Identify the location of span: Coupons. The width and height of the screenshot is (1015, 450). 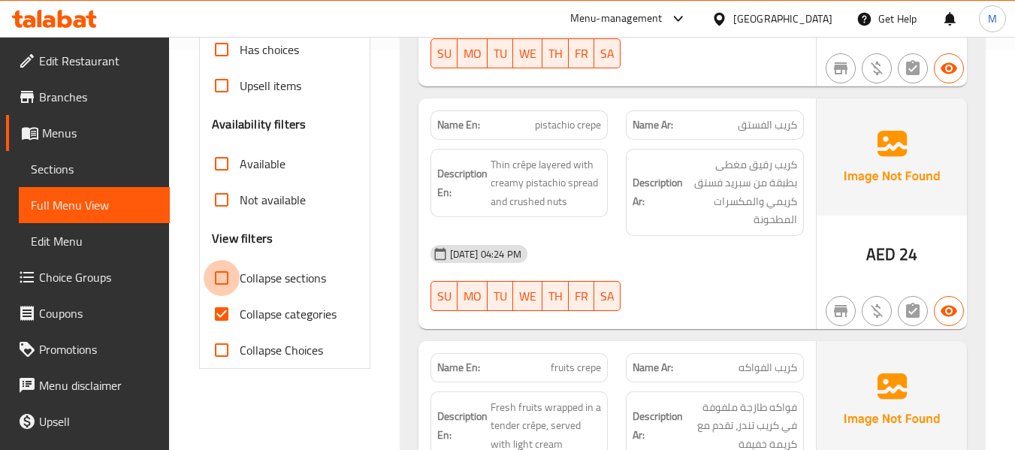
(98, 313).